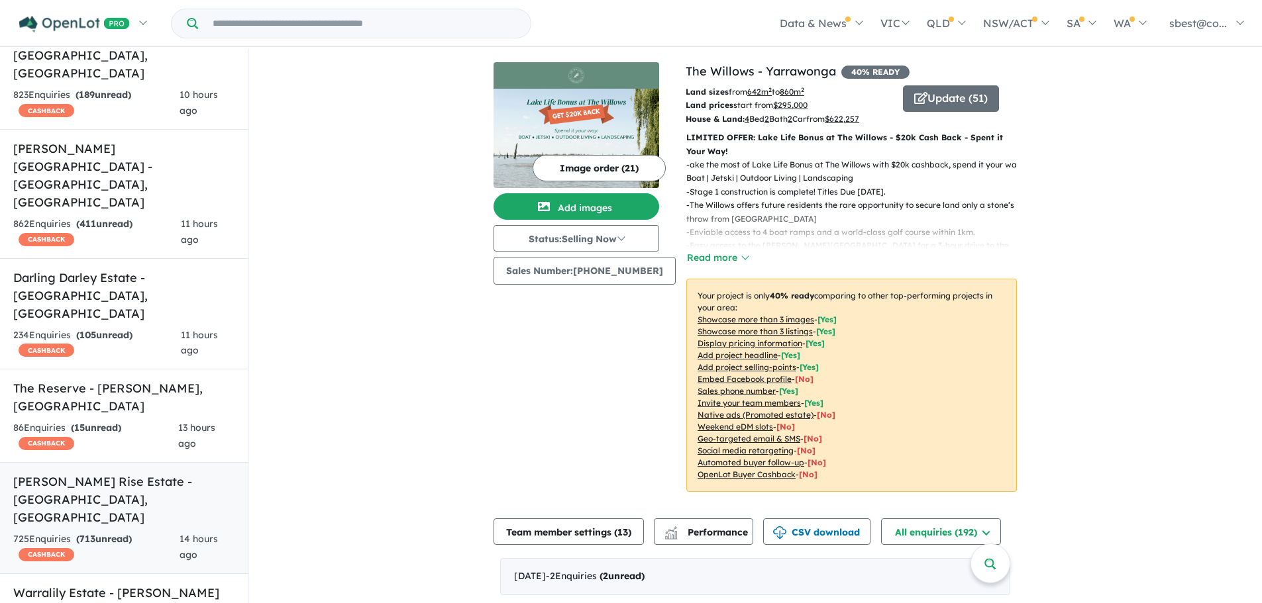  Describe the element at coordinates (735, 426) in the screenshot. I see `u: Weekend eDM slots` at that location.